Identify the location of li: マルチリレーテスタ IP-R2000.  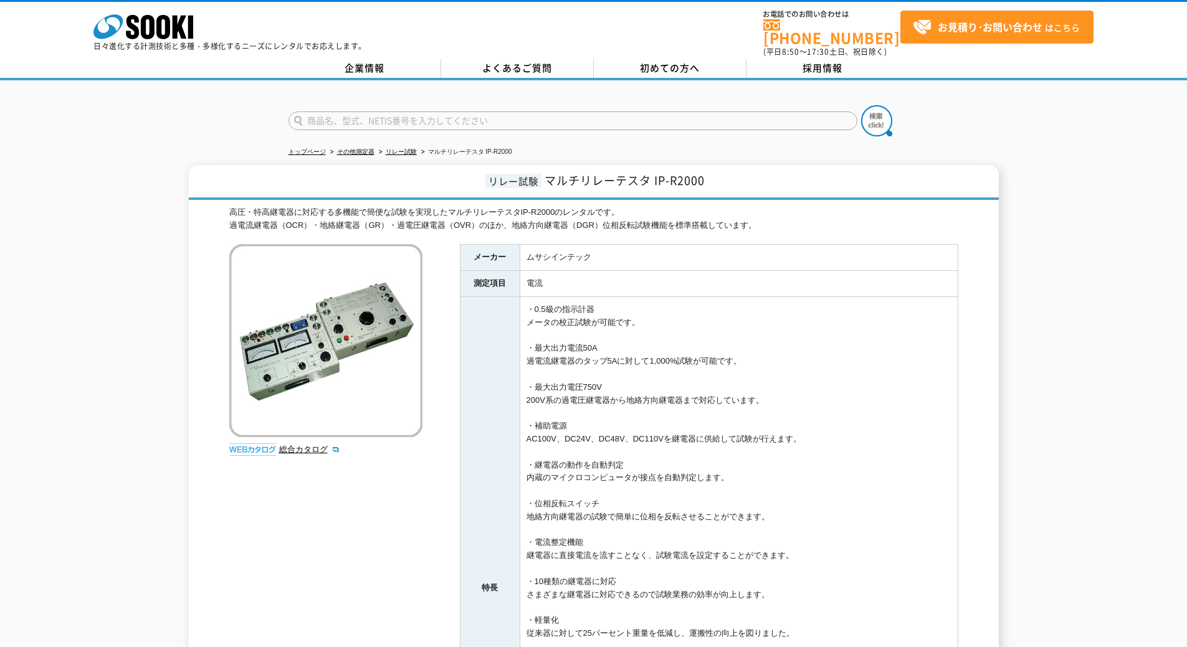
(465, 152).